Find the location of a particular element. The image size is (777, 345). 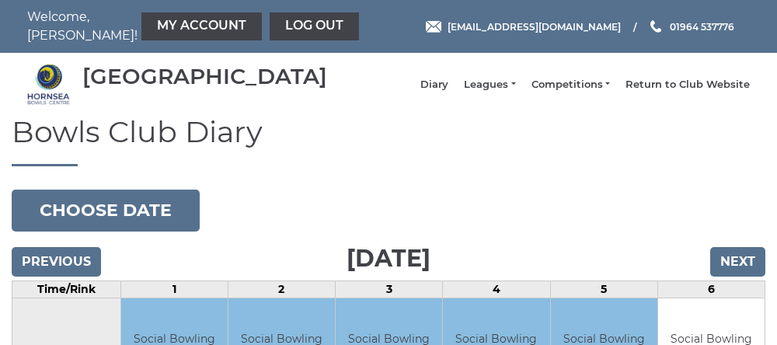

img: Phone us is located at coordinates (655, 26).